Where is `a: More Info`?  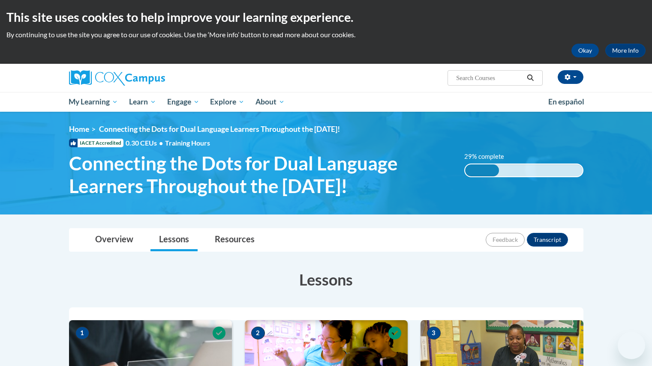 a: More Info is located at coordinates (625, 51).